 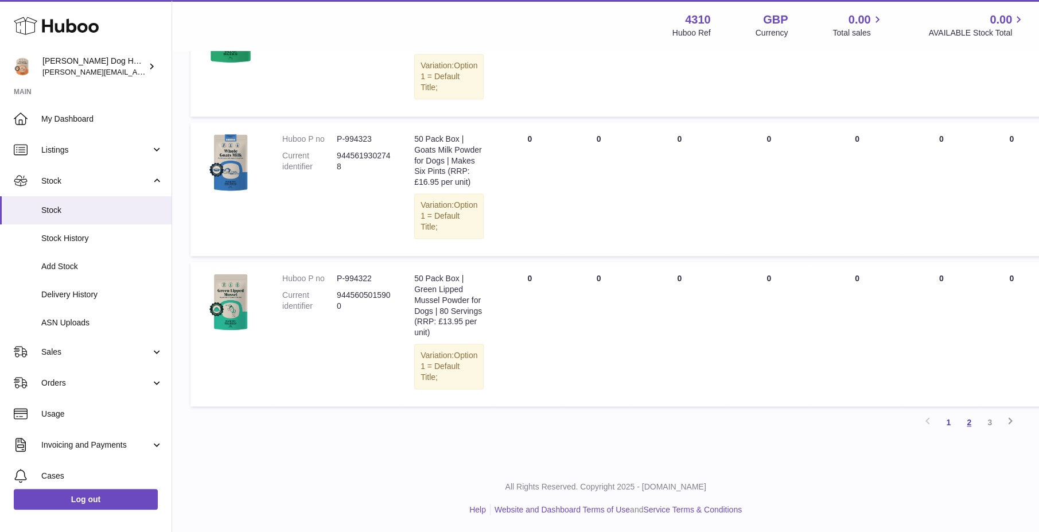 What do you see at coordinates (858, 33) in the screenshot?
I see `span: Total sales` at bounding box center [858, 33].